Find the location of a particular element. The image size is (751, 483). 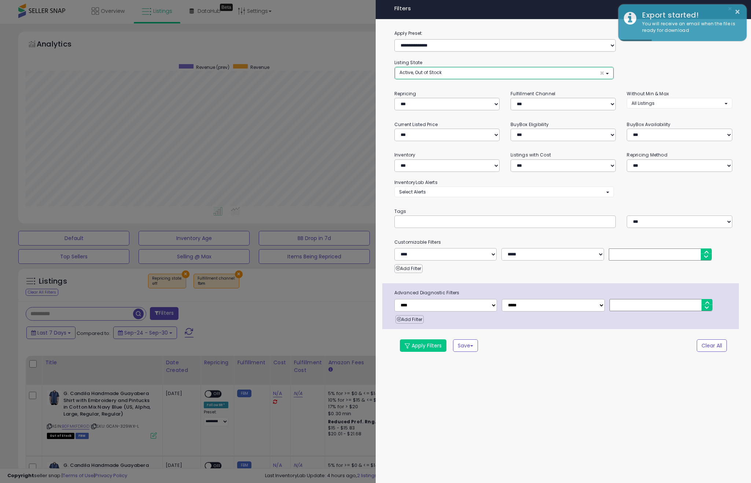

small: BuyBox Availability is located at coordinates (648, 124).